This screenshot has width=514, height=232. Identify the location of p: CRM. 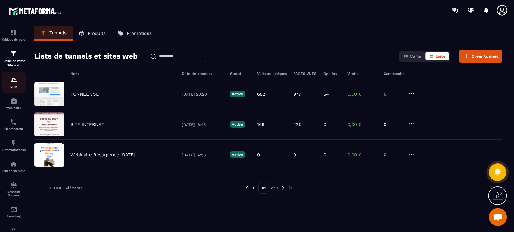
(14, 87).